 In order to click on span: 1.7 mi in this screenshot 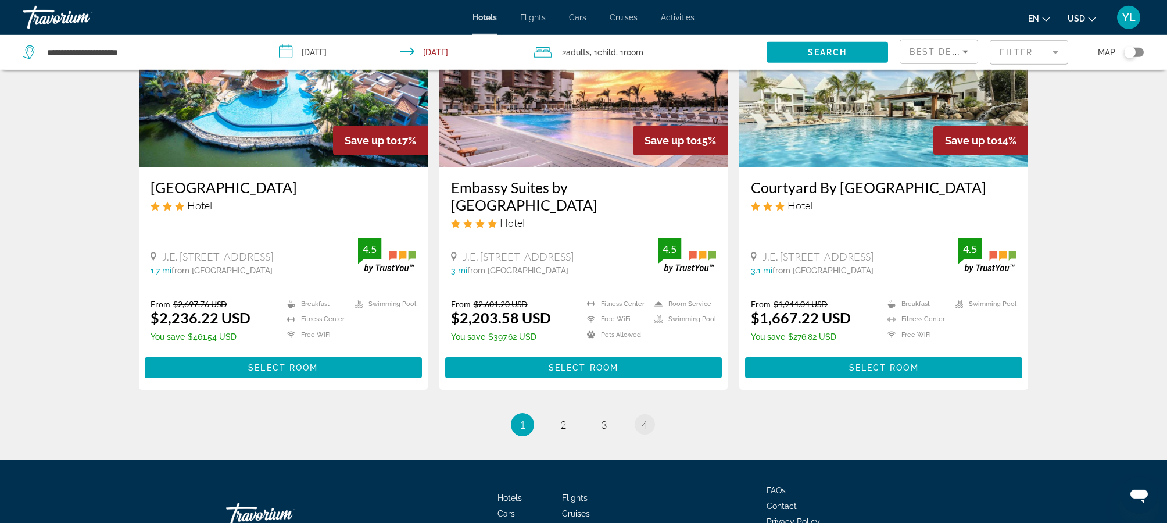, I will do `click(161, 270)`.